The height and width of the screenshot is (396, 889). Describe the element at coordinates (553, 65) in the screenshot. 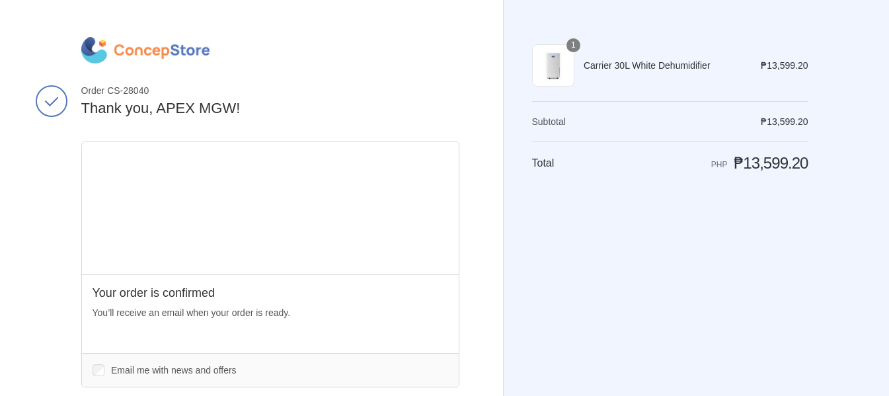

I see `img: carrier-dehumidifier-30-liter-full-view-concepstore` at that location.